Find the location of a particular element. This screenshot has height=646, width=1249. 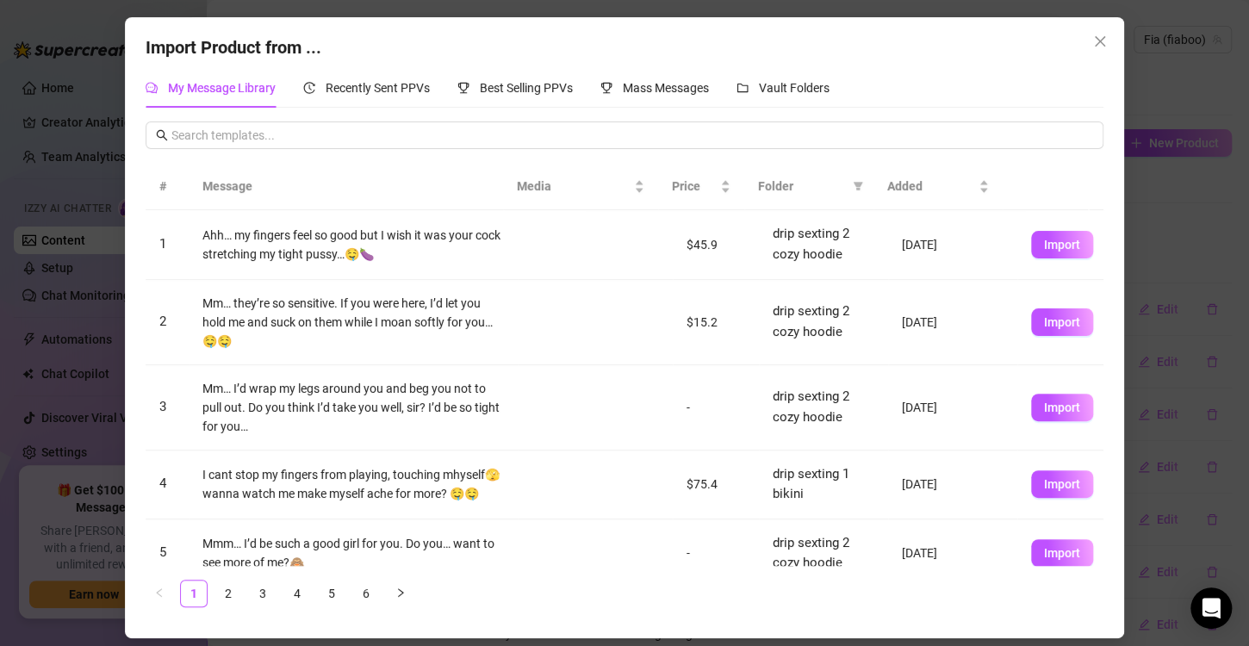

button: Close is located at coordinates (1100, 41).